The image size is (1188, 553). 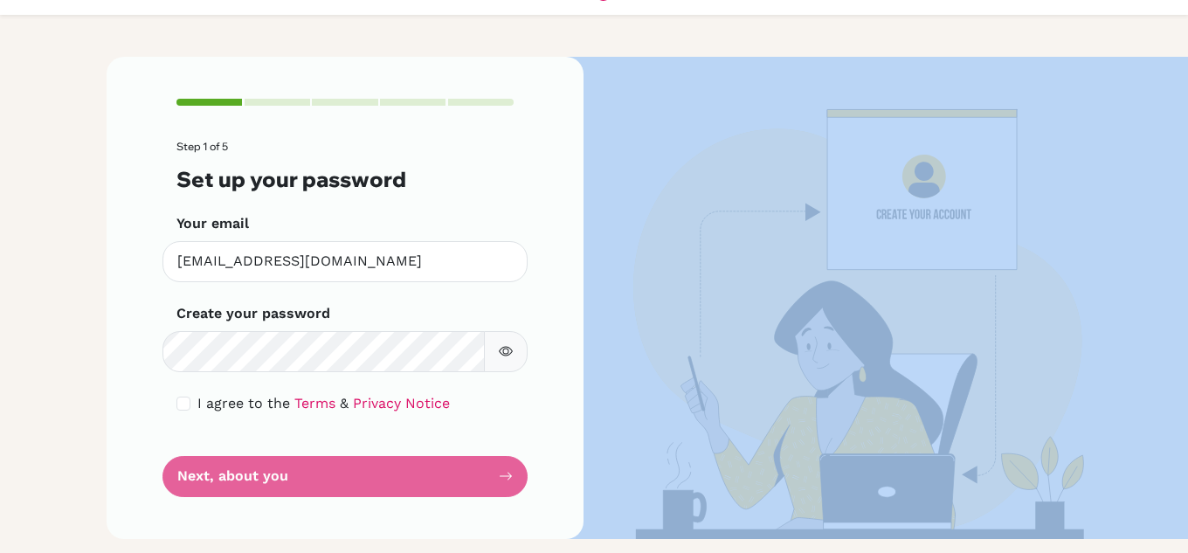 I want to click on label: Your email, so click(x=212, y=224).